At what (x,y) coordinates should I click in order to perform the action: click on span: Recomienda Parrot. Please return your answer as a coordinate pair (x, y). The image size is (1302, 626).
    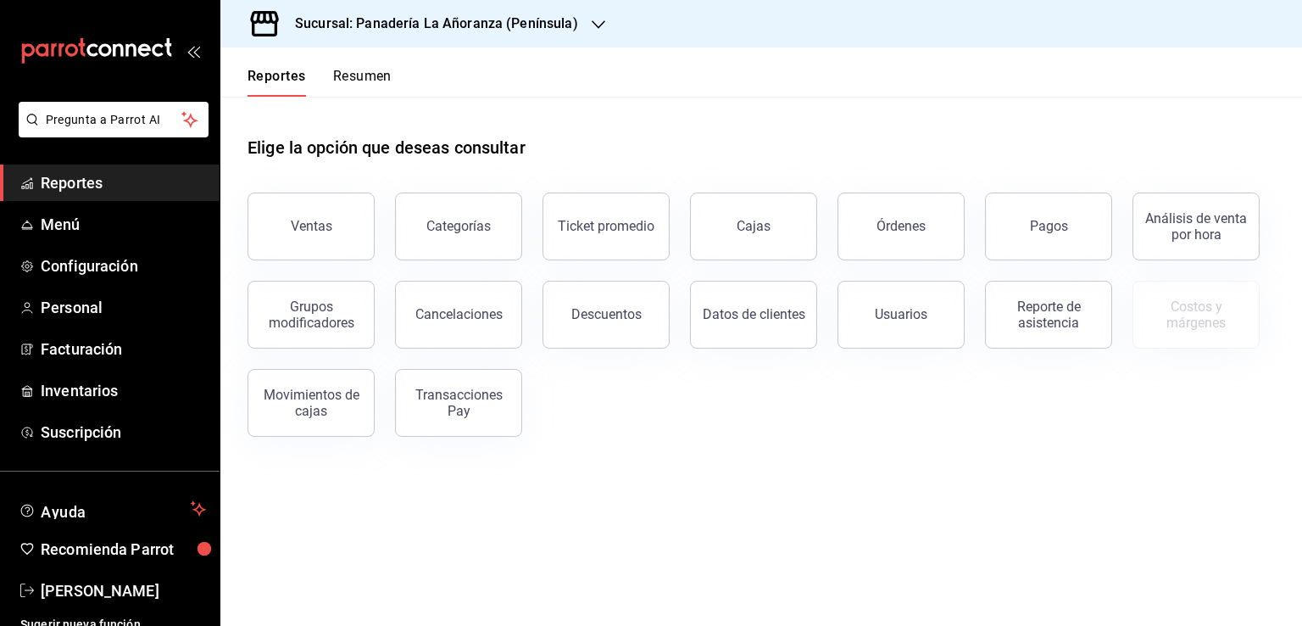
    Looking at the image, I should click on (123, 549).